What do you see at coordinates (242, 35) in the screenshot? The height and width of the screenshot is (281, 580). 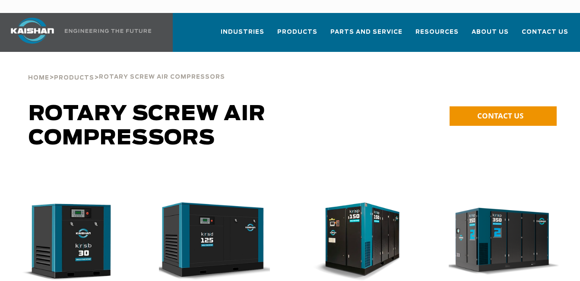 I see `a: Industries` at bounding box center [242, 35].